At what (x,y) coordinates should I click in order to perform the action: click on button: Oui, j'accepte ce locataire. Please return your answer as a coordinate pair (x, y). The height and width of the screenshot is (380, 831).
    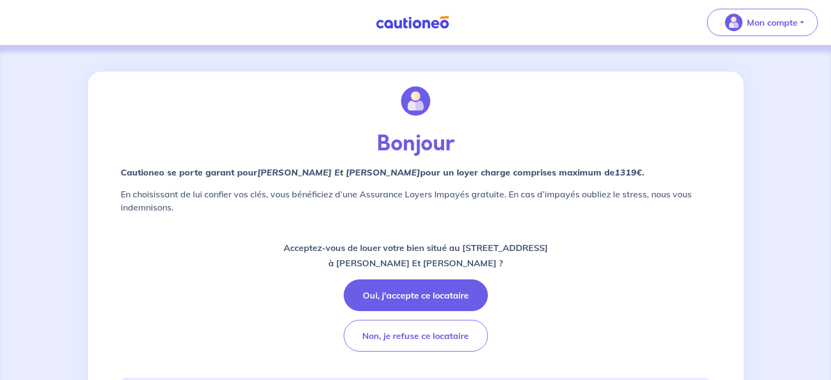
    Looking at the image, I should click on (416, 295).